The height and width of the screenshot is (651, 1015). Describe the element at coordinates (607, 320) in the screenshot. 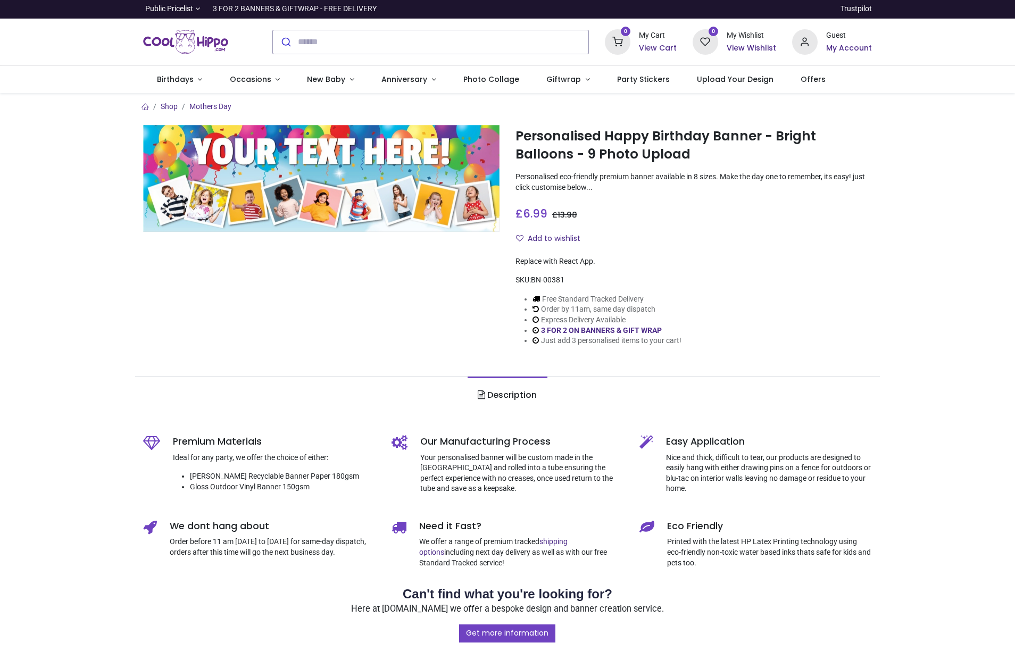

I see `li: Express Delivery Available` at that location.